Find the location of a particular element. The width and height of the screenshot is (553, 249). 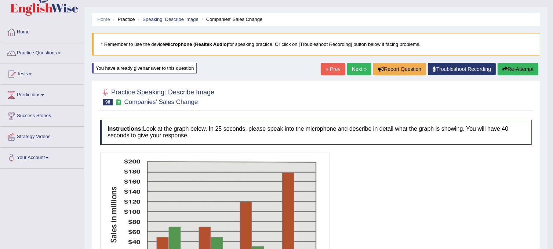

a: Speaking: Describe Image is located at coordinates (170, 19).